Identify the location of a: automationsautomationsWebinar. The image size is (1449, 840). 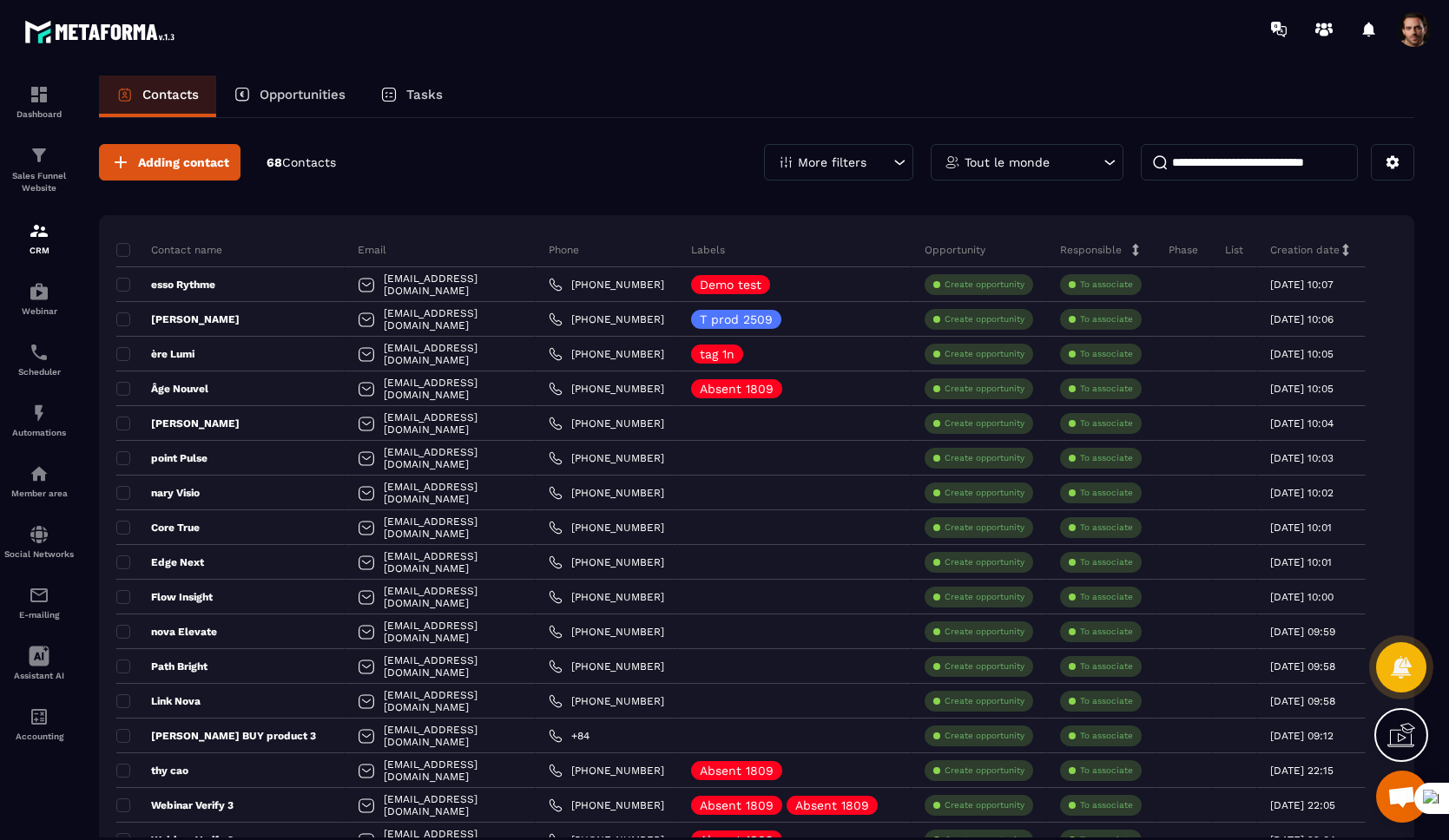
(39, 299).